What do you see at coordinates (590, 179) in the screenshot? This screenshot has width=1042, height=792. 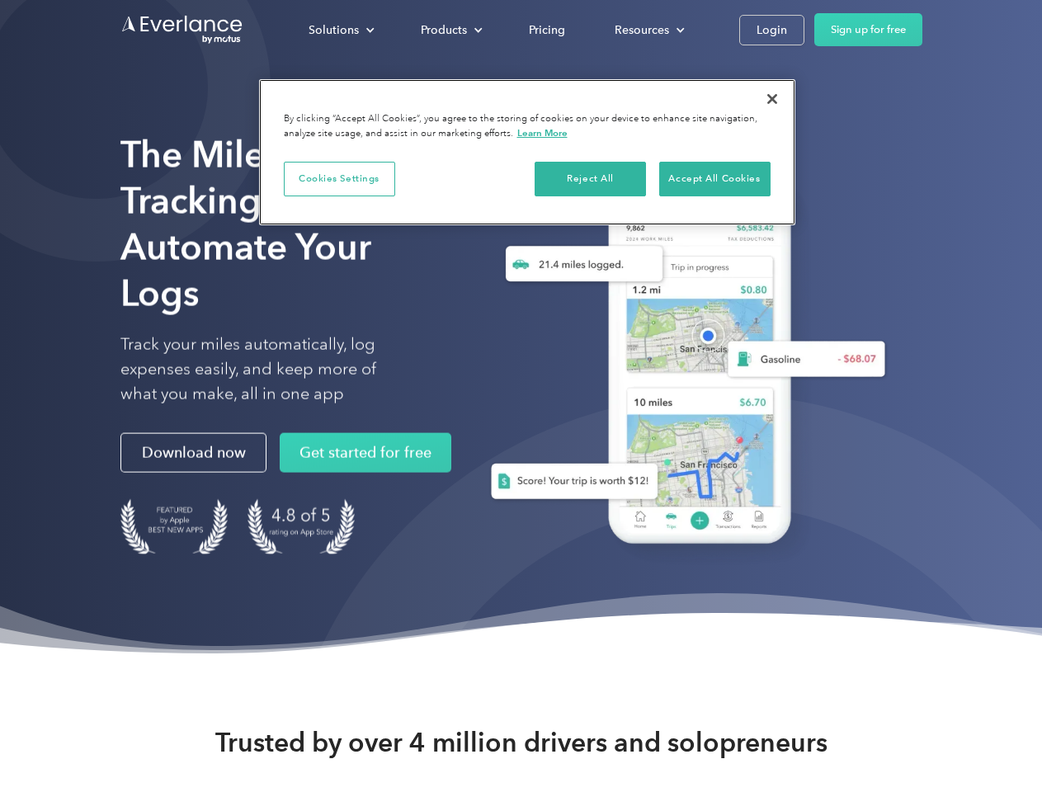 I see `button: Reject All` at bounding box center [590, 179].